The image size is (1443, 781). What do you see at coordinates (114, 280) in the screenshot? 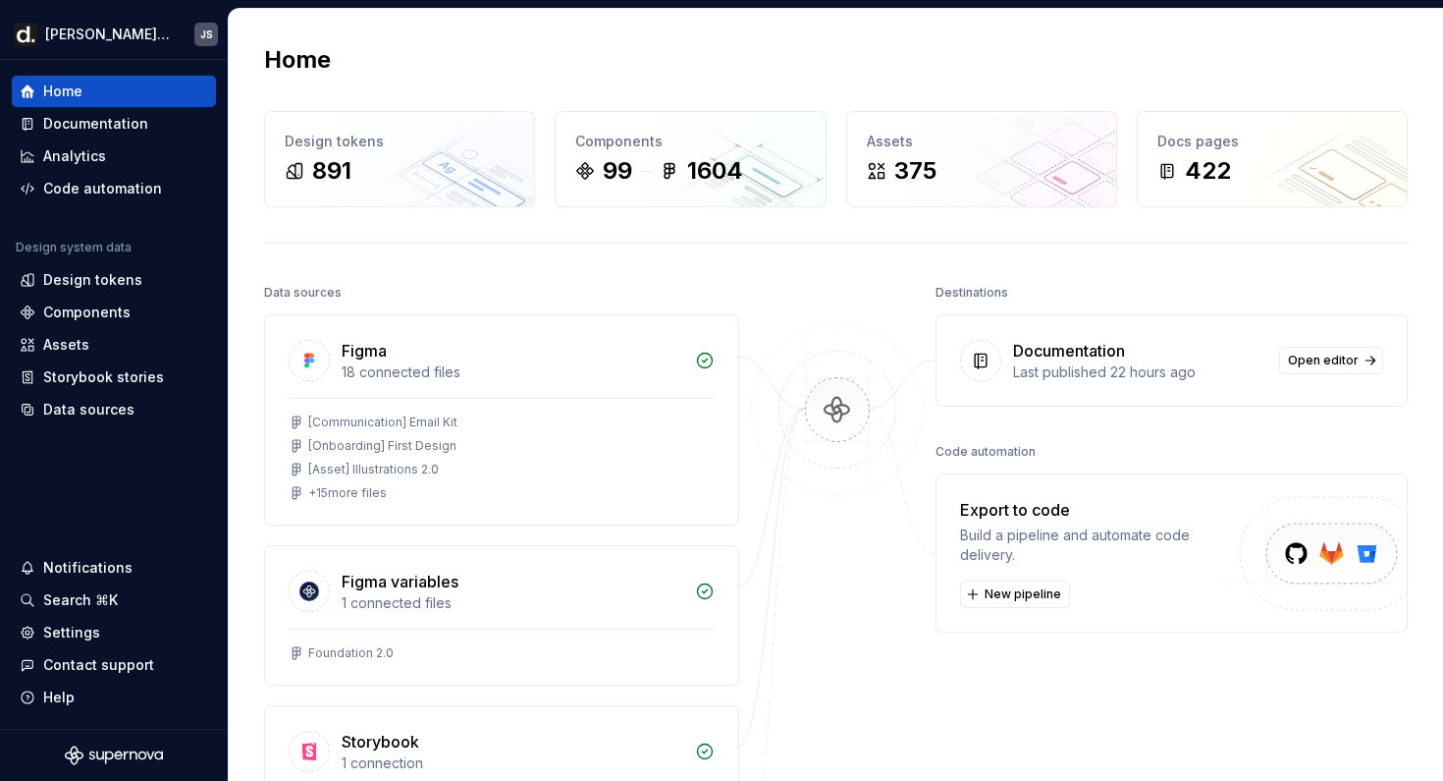
I see `a: Design tokens` at bounding box center [114, 280].